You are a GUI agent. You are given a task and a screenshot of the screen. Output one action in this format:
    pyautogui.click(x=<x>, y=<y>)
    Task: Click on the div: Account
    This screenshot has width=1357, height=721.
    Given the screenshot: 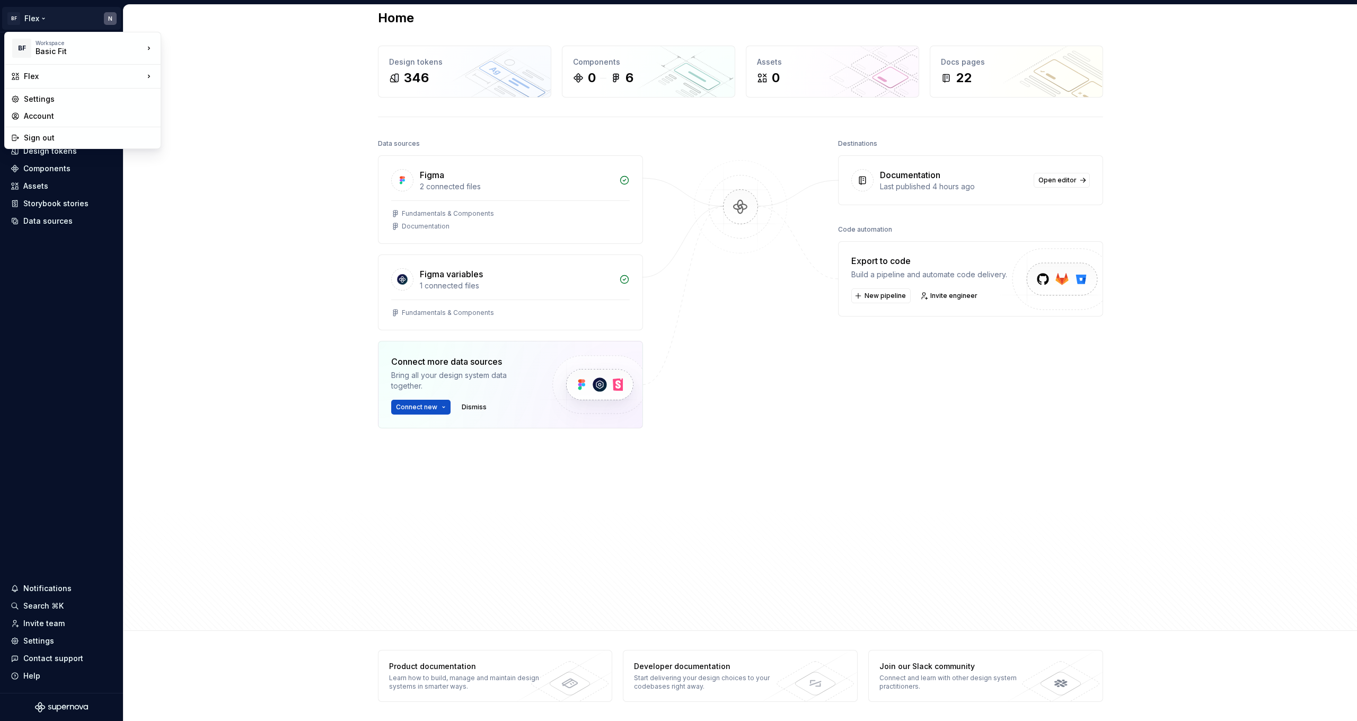 What is the action you would take?
    pyautogui.click(x=89, y=116)
    